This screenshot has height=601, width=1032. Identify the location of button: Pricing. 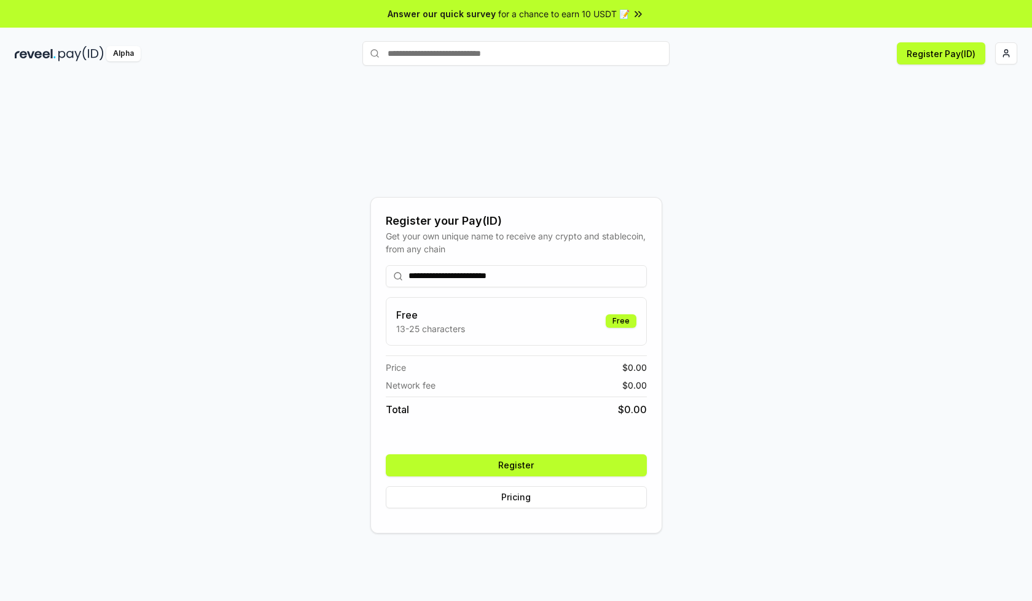
(516, 497).